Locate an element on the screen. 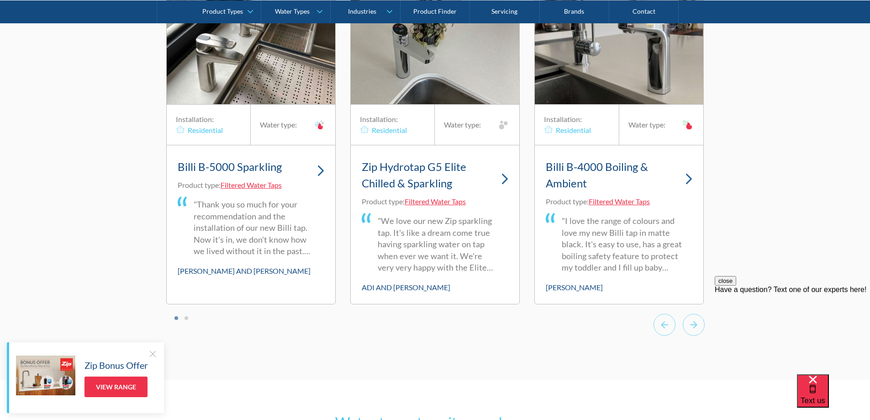 This screenshot has height=420, width=870. a: View Range is located at coordinates (116, 386).